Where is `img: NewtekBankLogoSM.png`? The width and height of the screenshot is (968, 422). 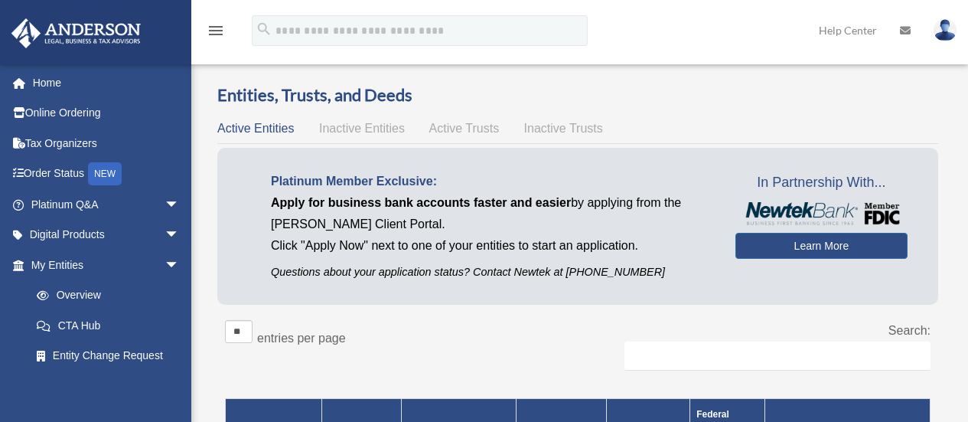 img: NewtekBankLogoSM.png is located at coordinates (821, 214).